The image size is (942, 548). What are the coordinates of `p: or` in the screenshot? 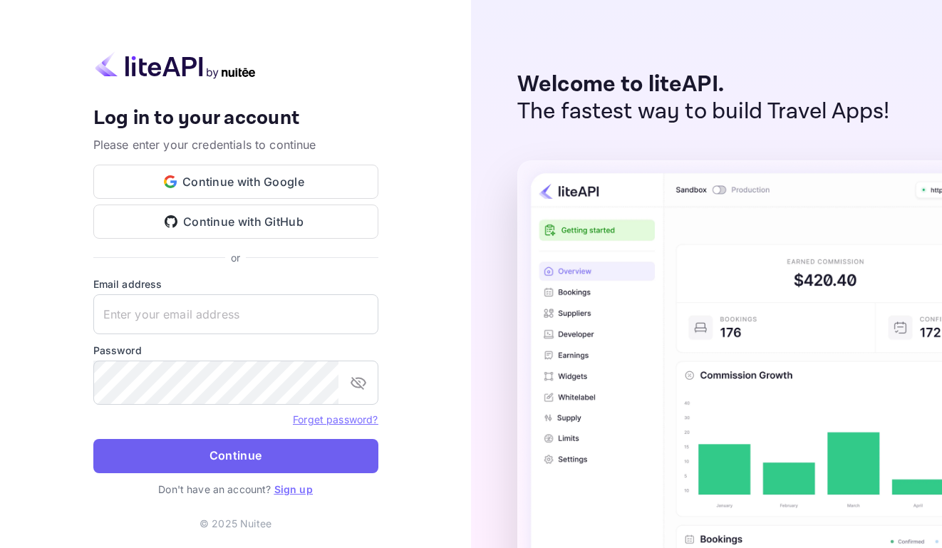 It's located at (235, 257).